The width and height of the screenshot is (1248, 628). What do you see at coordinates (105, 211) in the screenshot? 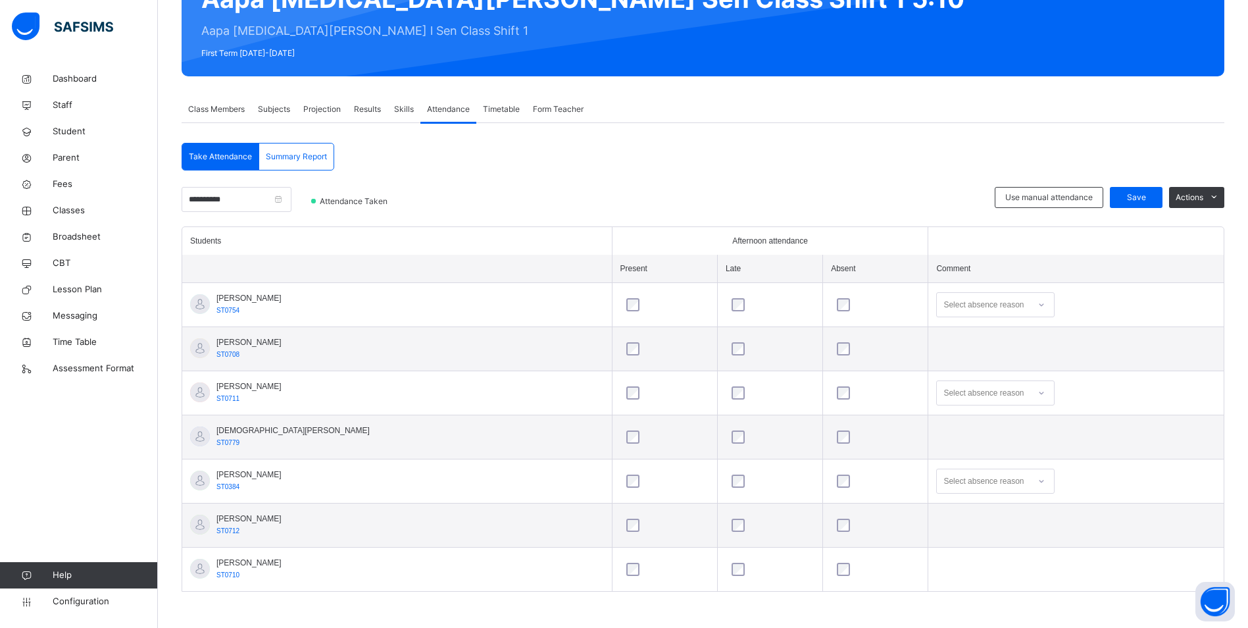
I see `span: Classes` at bounding box center [105, 211].